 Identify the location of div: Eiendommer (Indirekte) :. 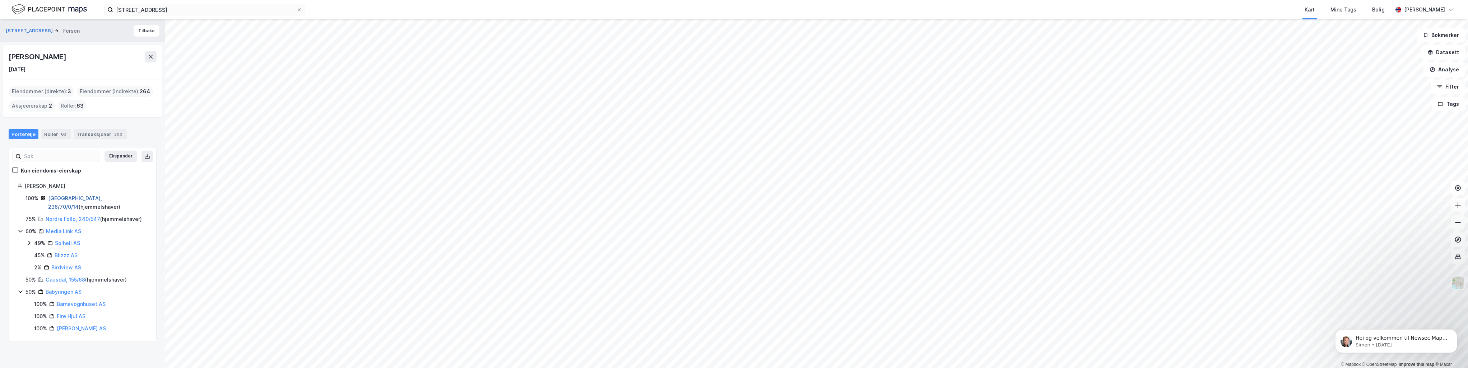
(115, 92).